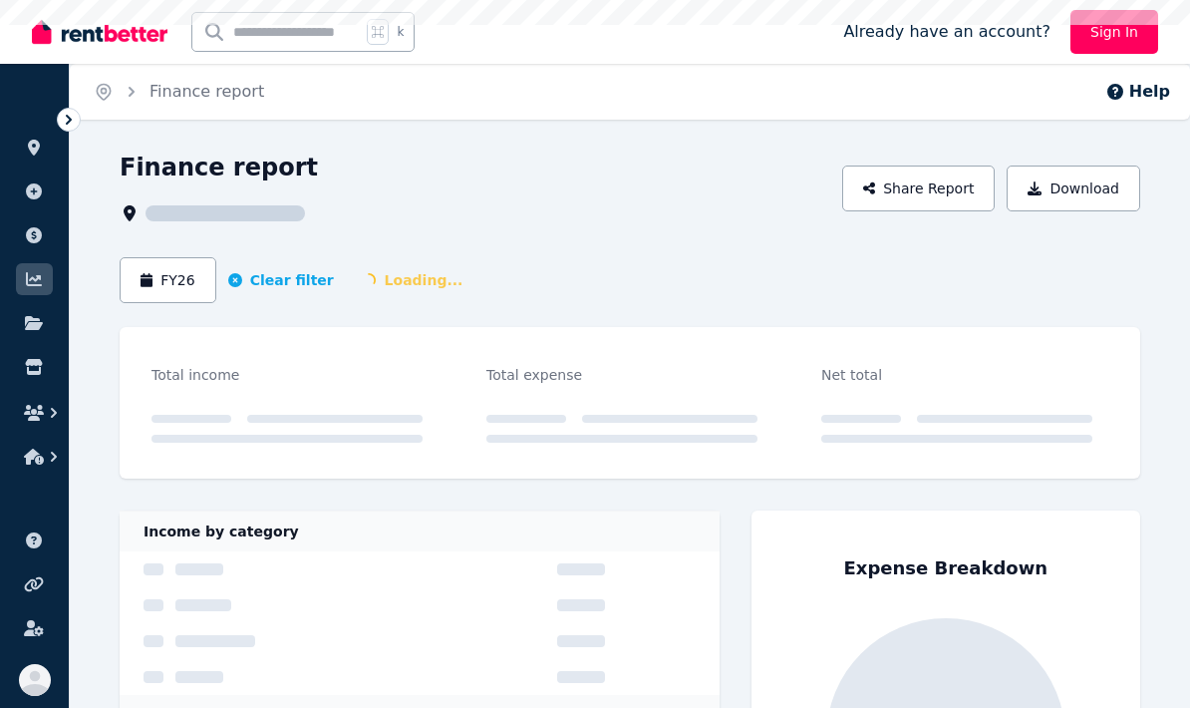  What do you see at coordinates (947, 32) in the screenshot?
I see `span: Already have an account?` at bounding box center [947, 32].